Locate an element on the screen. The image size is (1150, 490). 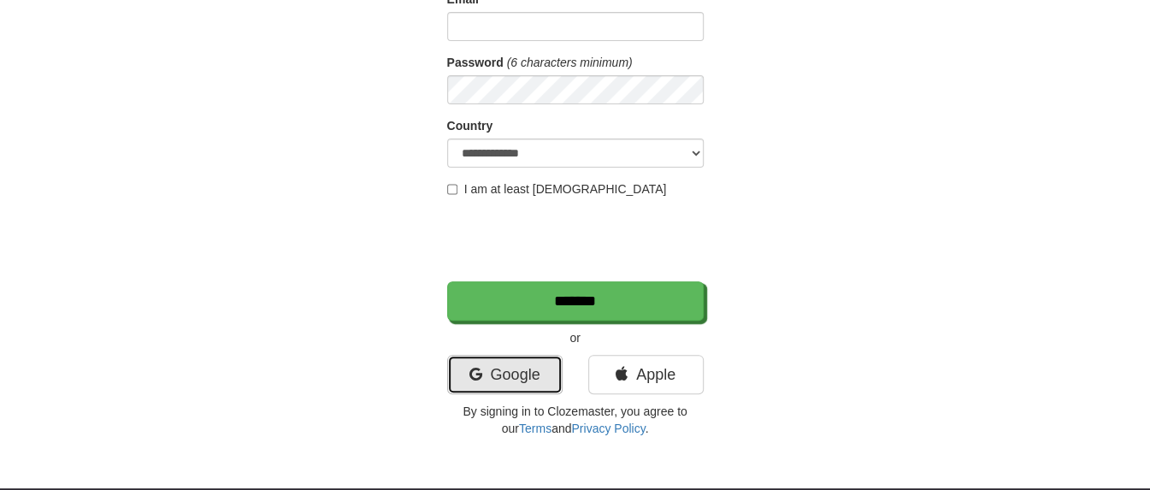
a: Apple is located at coordinates (646, 374).